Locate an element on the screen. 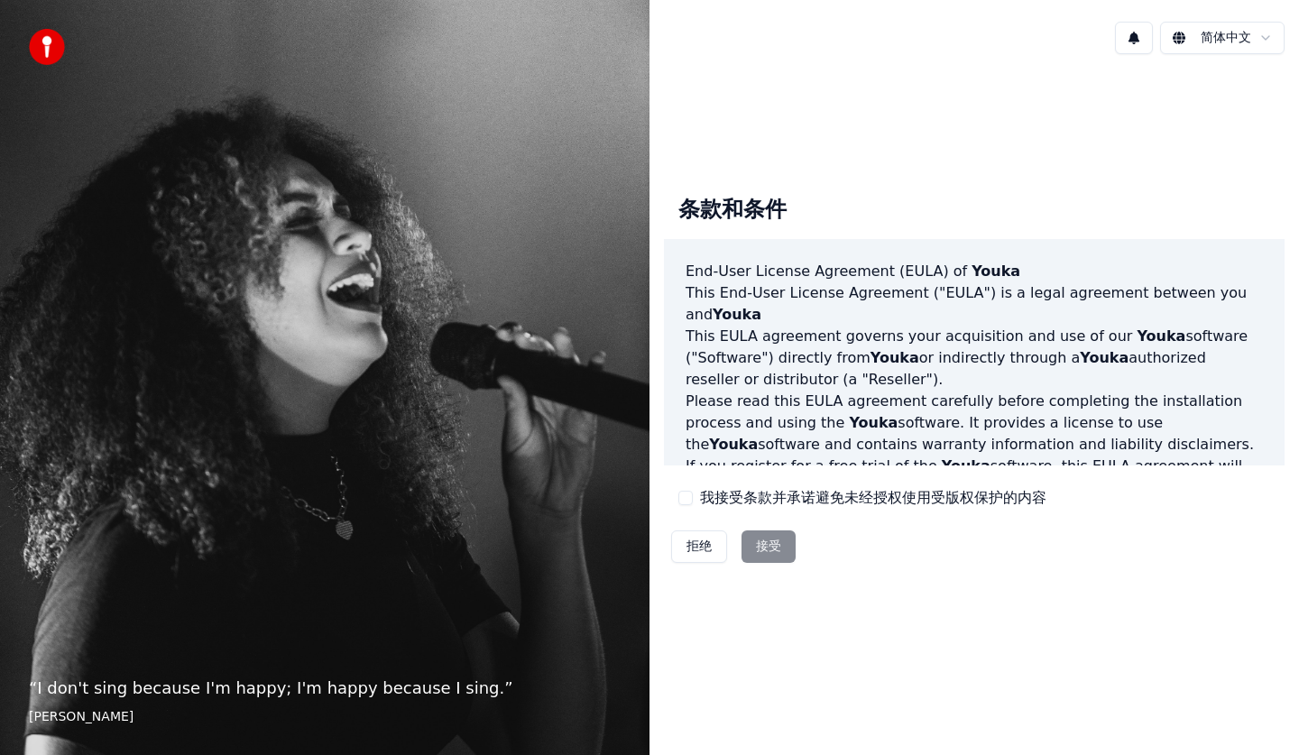  p: If you register for a free trial of the software, this EULA agreement will also govern that trial... is located at coordinates (974, 499).